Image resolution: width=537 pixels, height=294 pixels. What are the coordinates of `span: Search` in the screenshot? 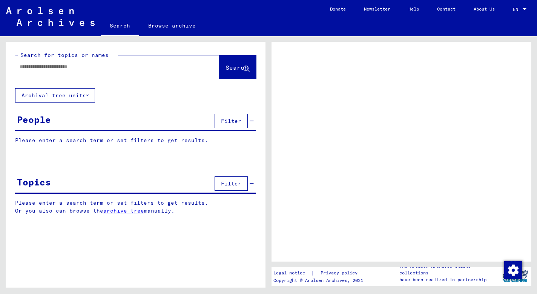 It's located at (237, 68).